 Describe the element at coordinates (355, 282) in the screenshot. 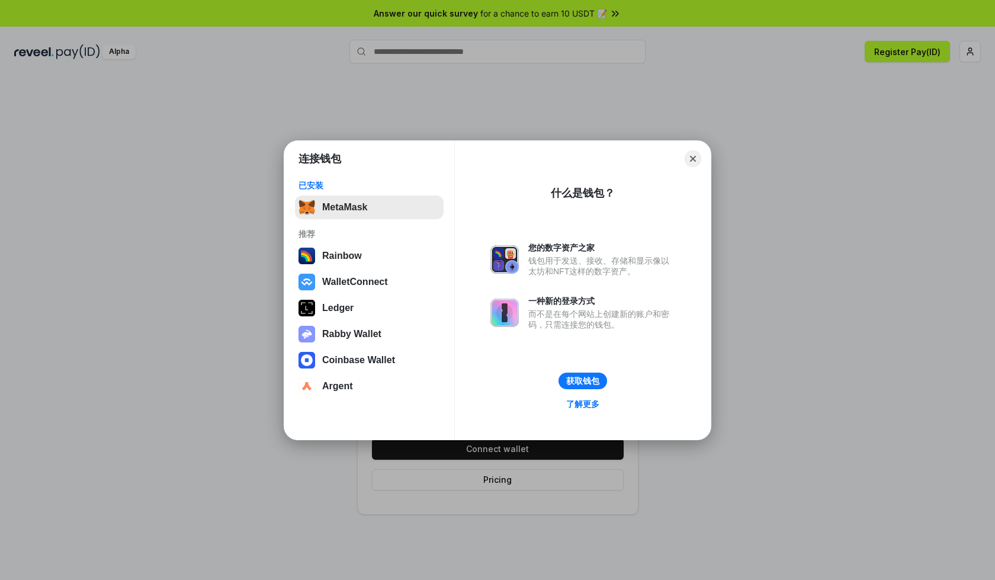

I see `div: WalletConnect` at that location.